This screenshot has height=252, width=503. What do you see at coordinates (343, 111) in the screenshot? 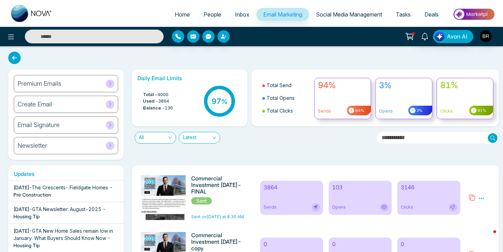
I see `p: Sends` at bounding box center [343, 111].